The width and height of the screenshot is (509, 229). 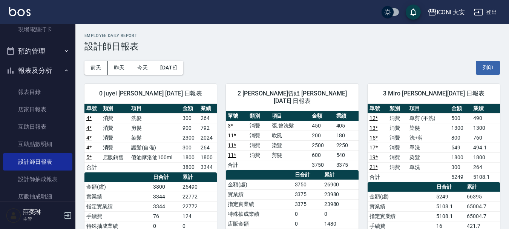 What do you see at coordinates (42, 219) in the screenshot?
I see `p: 主管` at bounding box center [42, 219].